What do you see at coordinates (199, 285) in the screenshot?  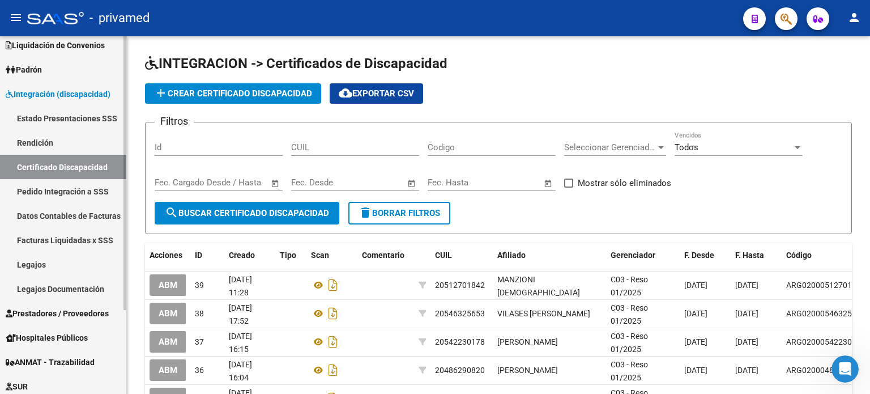 I see `span: 39` at bounding box center [199, 285].